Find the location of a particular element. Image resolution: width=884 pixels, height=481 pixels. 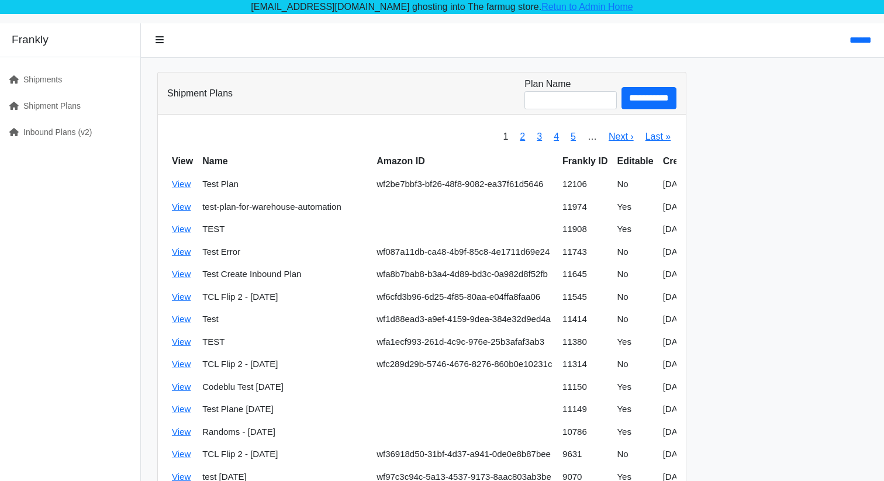

td: 11743 is located at coordinates (584, 252).